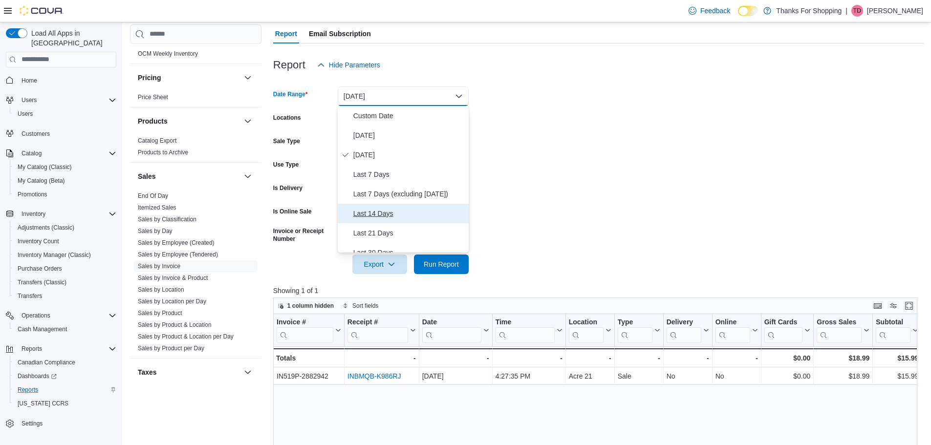 The width and height of the screenshot is (931, 445). What do you see at coordinates (155, 231) in the screenshot?
I see `span: Sales by Day` at bounding box center [155, 231].